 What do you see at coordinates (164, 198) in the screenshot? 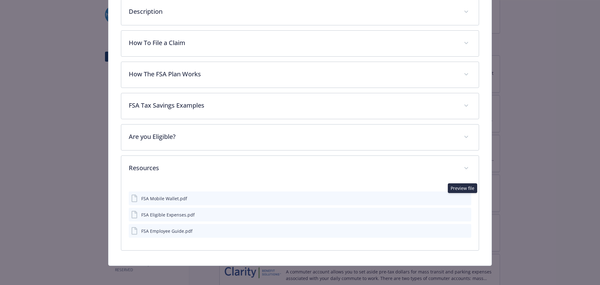
I see `div: FSA Mobile Wallet.pdf` at bounding box center [164, 198].